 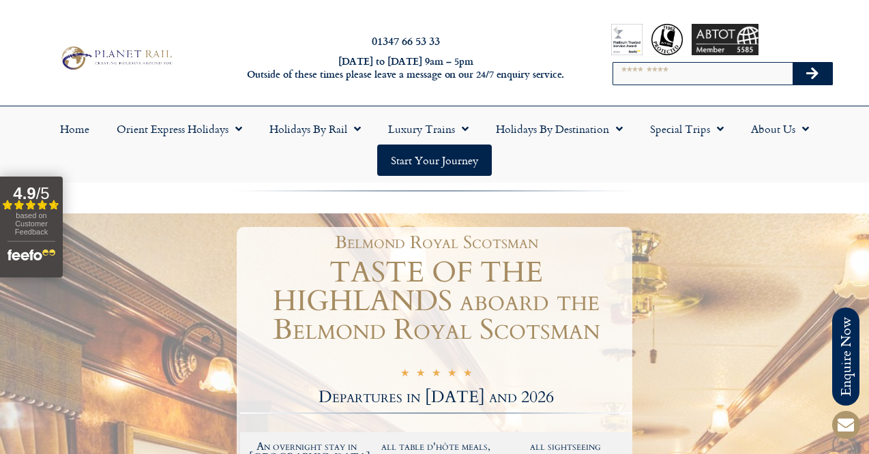 I want to click on a: Luxury Trains, so click(x=429, y=129).